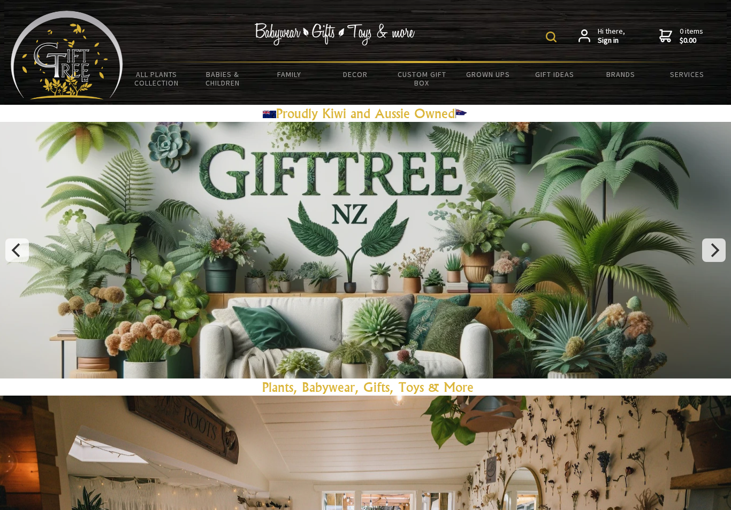 The width and height of the screenshot is (731, 510). What do you see at coordinates (611, 41) in the screenshot?
I see `strong: Sign in` at bounding box center [611, 41].